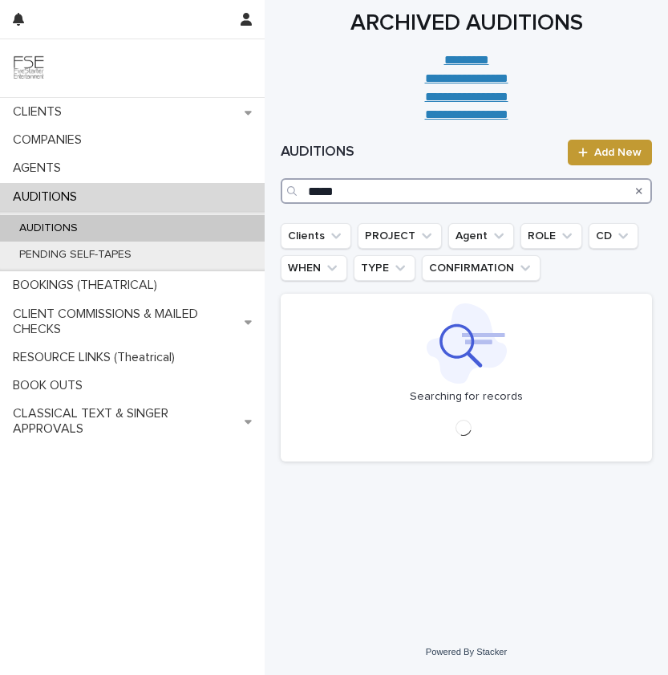  Describe the element at coordinates (125, 322) in the screenshot. I see `p: CLIENT COMMISSIONS & MAILED CHECKS` at that location.